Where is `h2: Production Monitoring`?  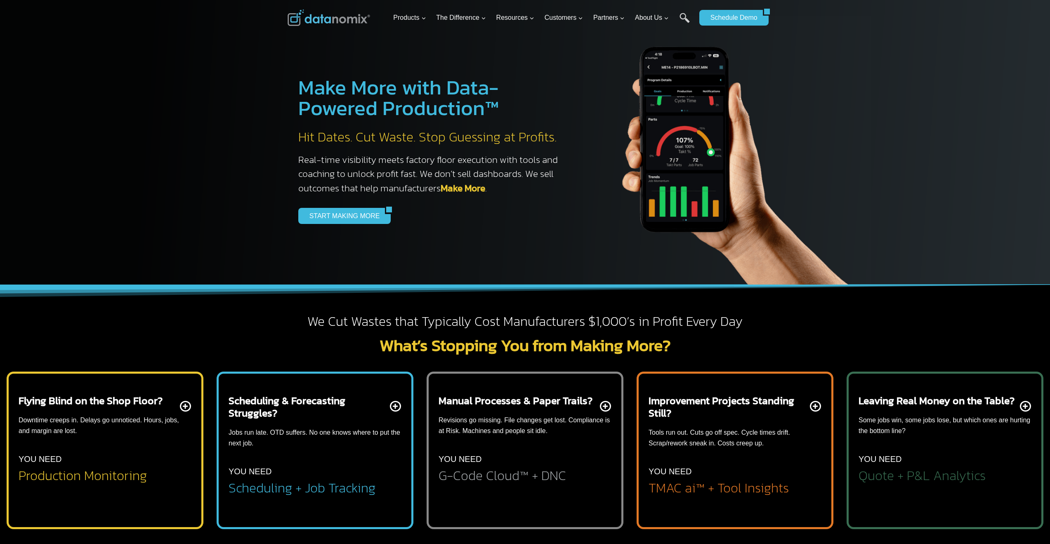
h2: Production Monitoring is located at coordinates (83, 476).